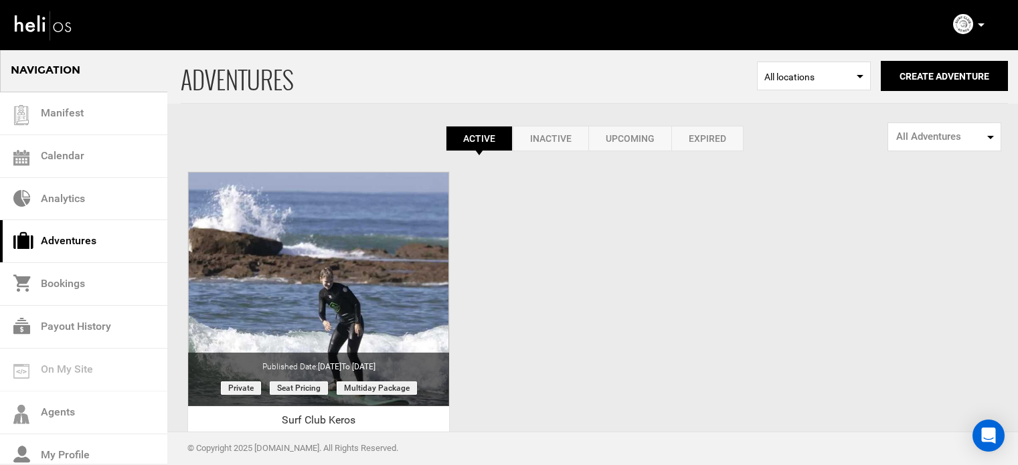 This screenshot has height=465, width=1018. What do you see at coordinates (44, 25) in the screenshot?
I see `img: heli-logo` at bounding box center [44, 25].